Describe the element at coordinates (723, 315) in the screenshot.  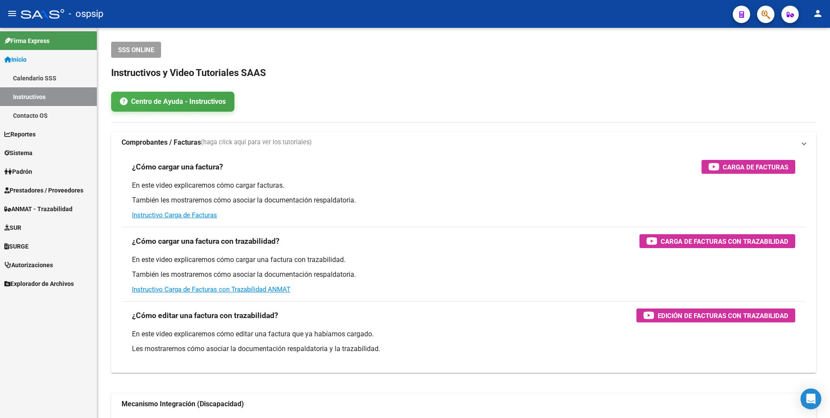
I see `span: Edición de Facturas con Trazabilidad` at that location.